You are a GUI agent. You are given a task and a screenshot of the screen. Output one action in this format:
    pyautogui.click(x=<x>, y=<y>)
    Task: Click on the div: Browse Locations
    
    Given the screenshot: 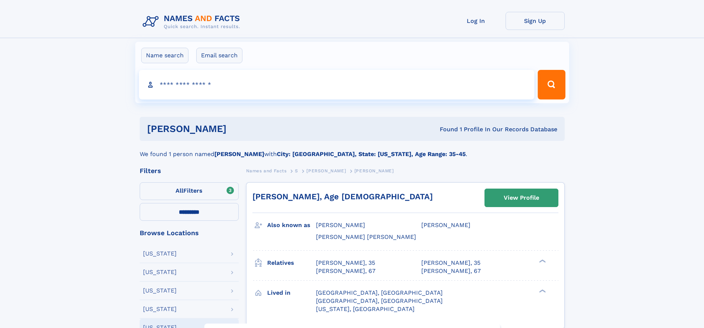 What is the action you would take?
    pyautogui.click(x=189, y=233)
    